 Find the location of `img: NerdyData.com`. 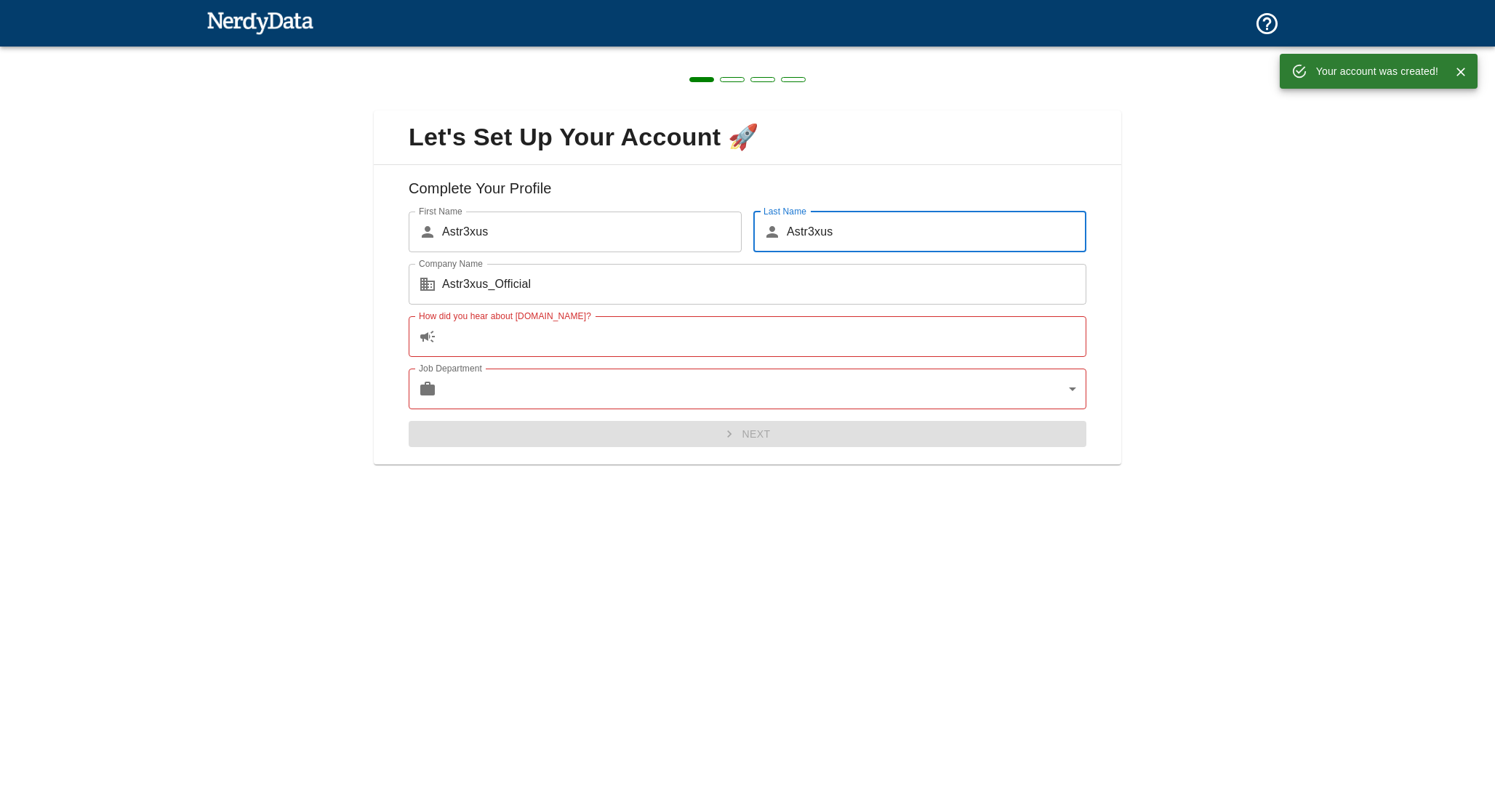

img: NerdyData.com is located at coordinates (260, 23).